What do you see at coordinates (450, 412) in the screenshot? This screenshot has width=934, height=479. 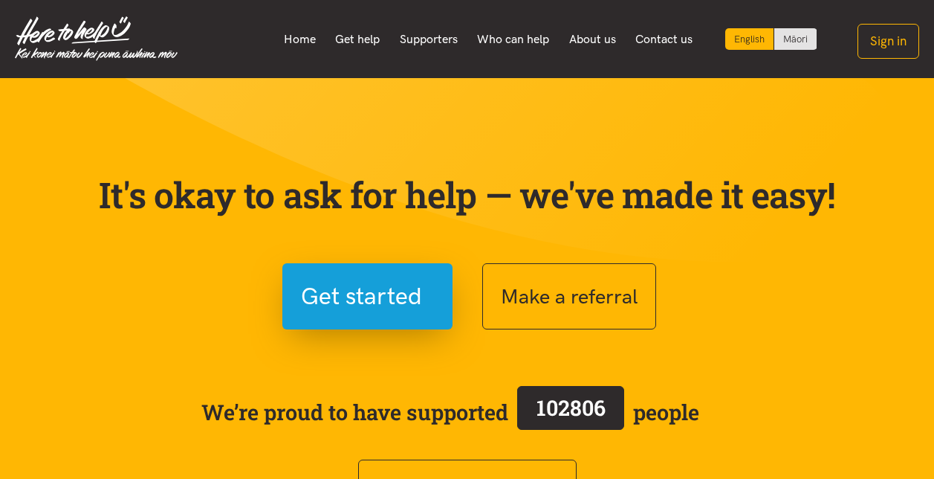 I see `span: We’re proud to have supported people` at bounding box center [450, 412].